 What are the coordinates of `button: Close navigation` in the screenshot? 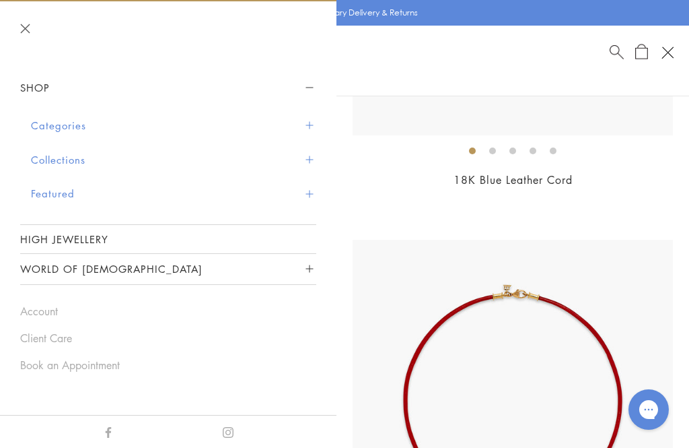 It's located at (25, 28).